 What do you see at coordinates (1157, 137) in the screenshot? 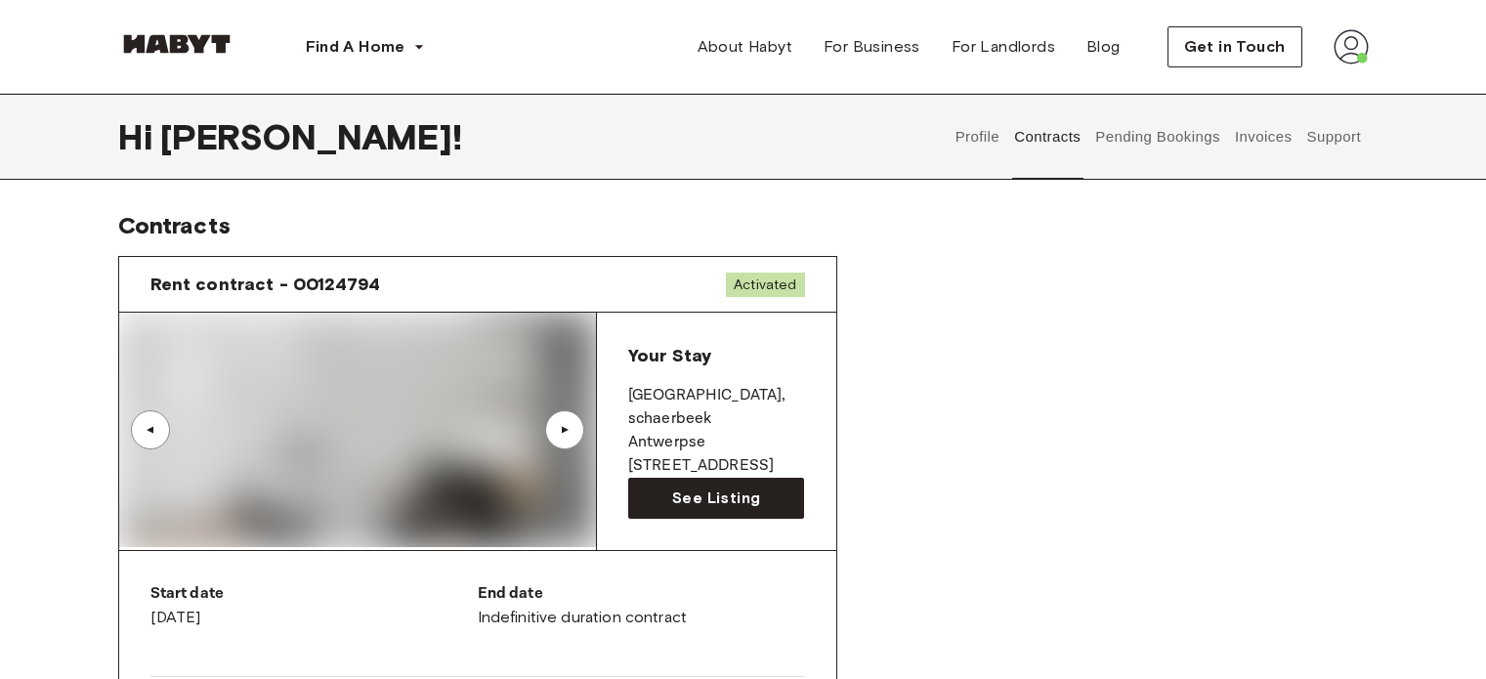
I see `div: user profile tabs` at bounding box center [1157, 137].